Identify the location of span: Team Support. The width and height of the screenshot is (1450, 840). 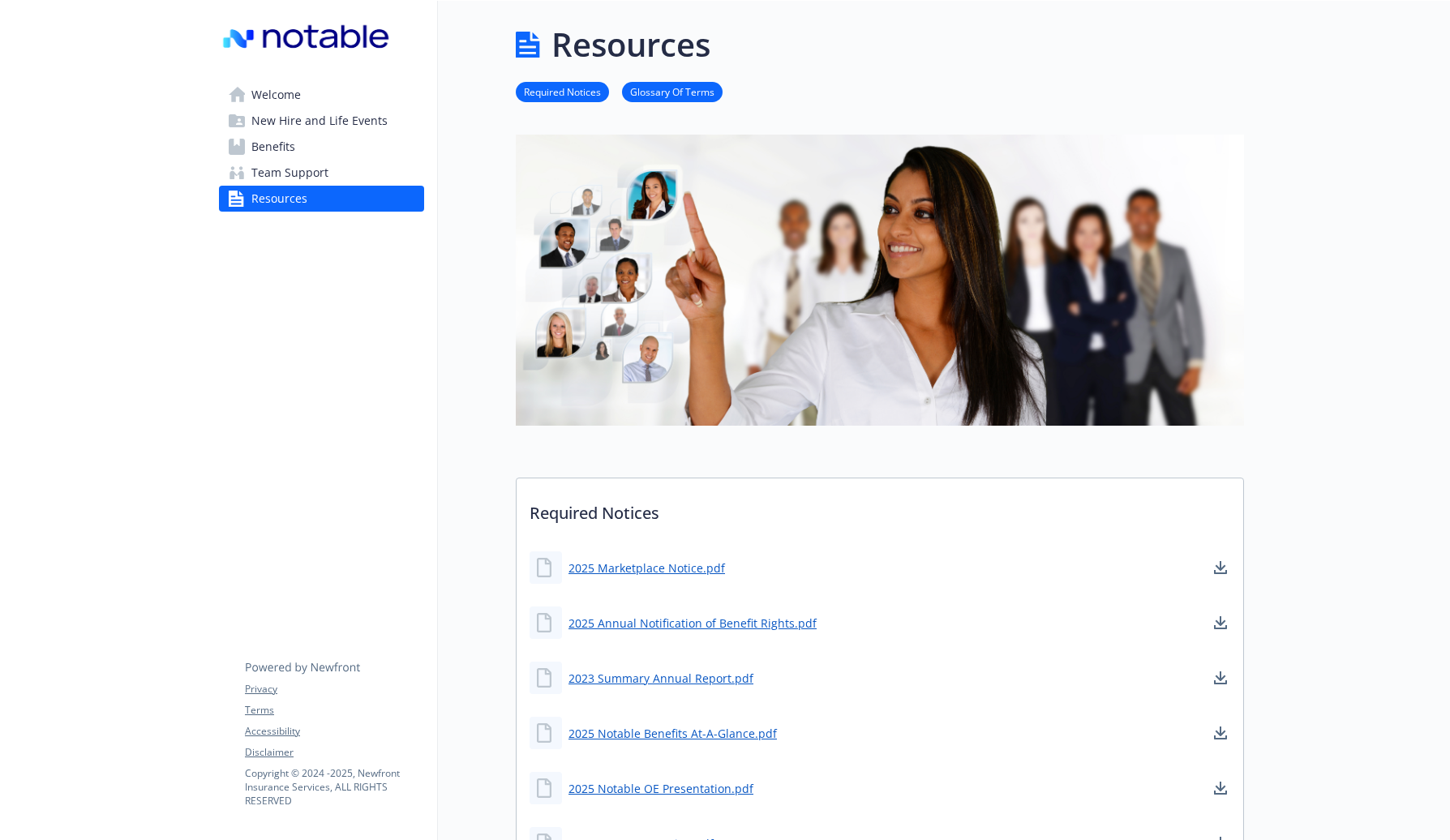
(290, 173).